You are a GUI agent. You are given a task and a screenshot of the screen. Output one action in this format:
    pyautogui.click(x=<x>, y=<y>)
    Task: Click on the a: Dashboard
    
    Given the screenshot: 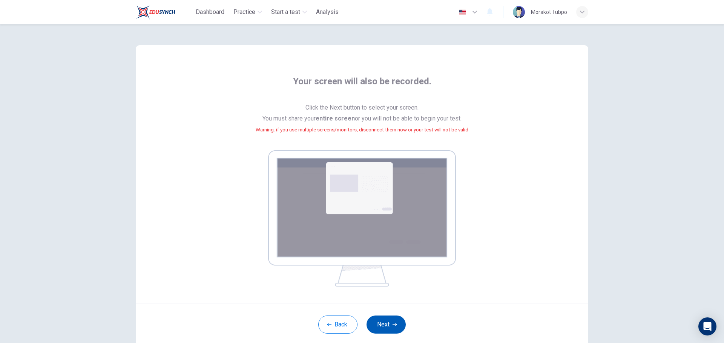 What is the action you would take?
    pyautogui.click(x=210, y=12)
    